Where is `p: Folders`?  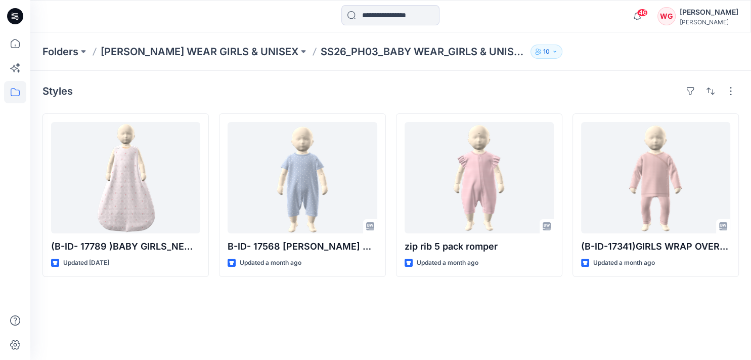 p: Folders is located at coordinates (60, 52).